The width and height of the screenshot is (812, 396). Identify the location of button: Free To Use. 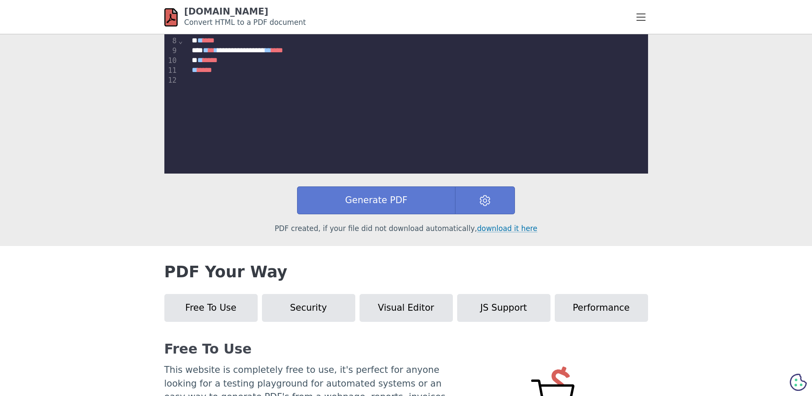
(211, 307).